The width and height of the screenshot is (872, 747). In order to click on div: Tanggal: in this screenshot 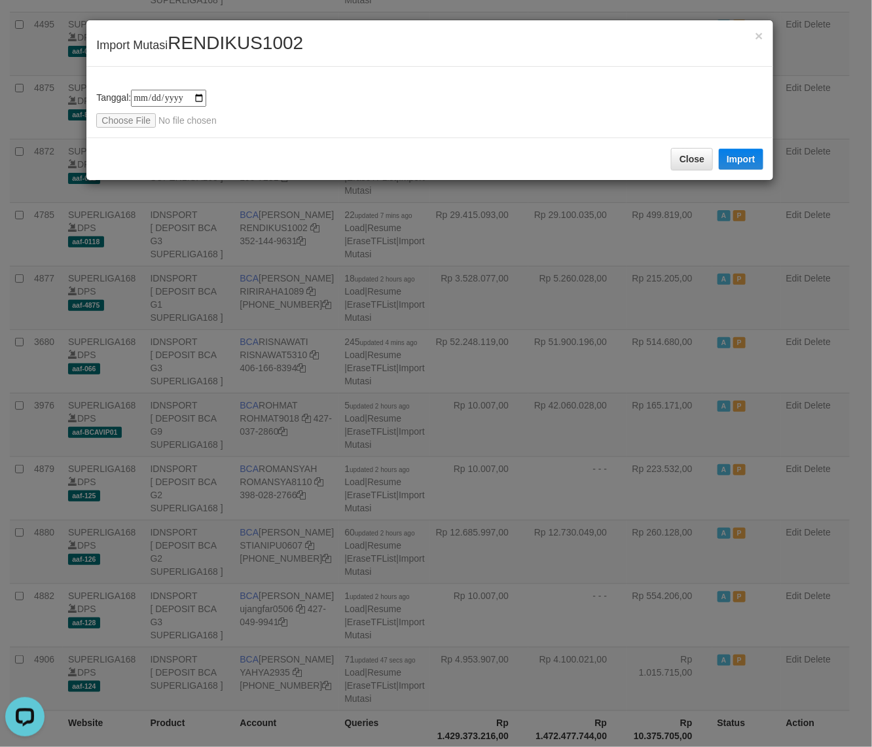, I will do `click(429, 109)`.